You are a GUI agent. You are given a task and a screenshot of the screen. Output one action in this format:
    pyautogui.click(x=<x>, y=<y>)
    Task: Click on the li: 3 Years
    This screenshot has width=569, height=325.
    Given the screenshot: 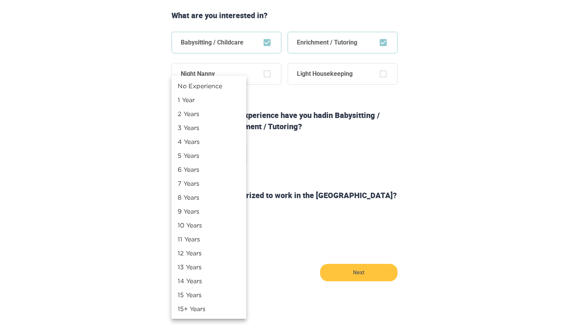 What is the action you would take?
    pyautogui.click(x=209, y=128)
    